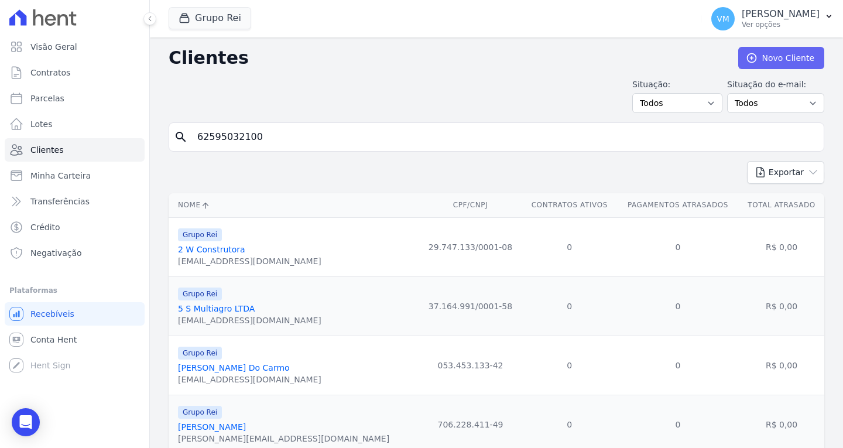 This screenshot has width=843, height=448. I want to click on a: Conta Hent, so click(74, 340).